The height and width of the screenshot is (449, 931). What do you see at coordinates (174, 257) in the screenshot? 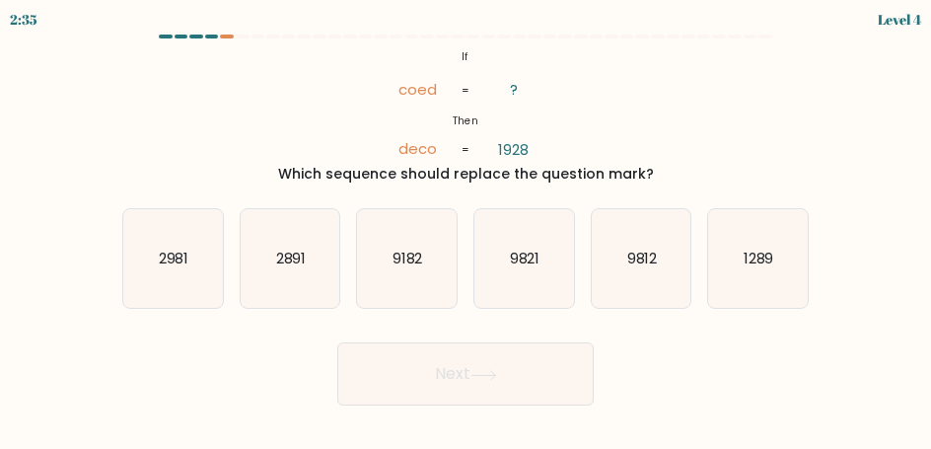
I see `text: 2981` at bounding box center [174, 257].